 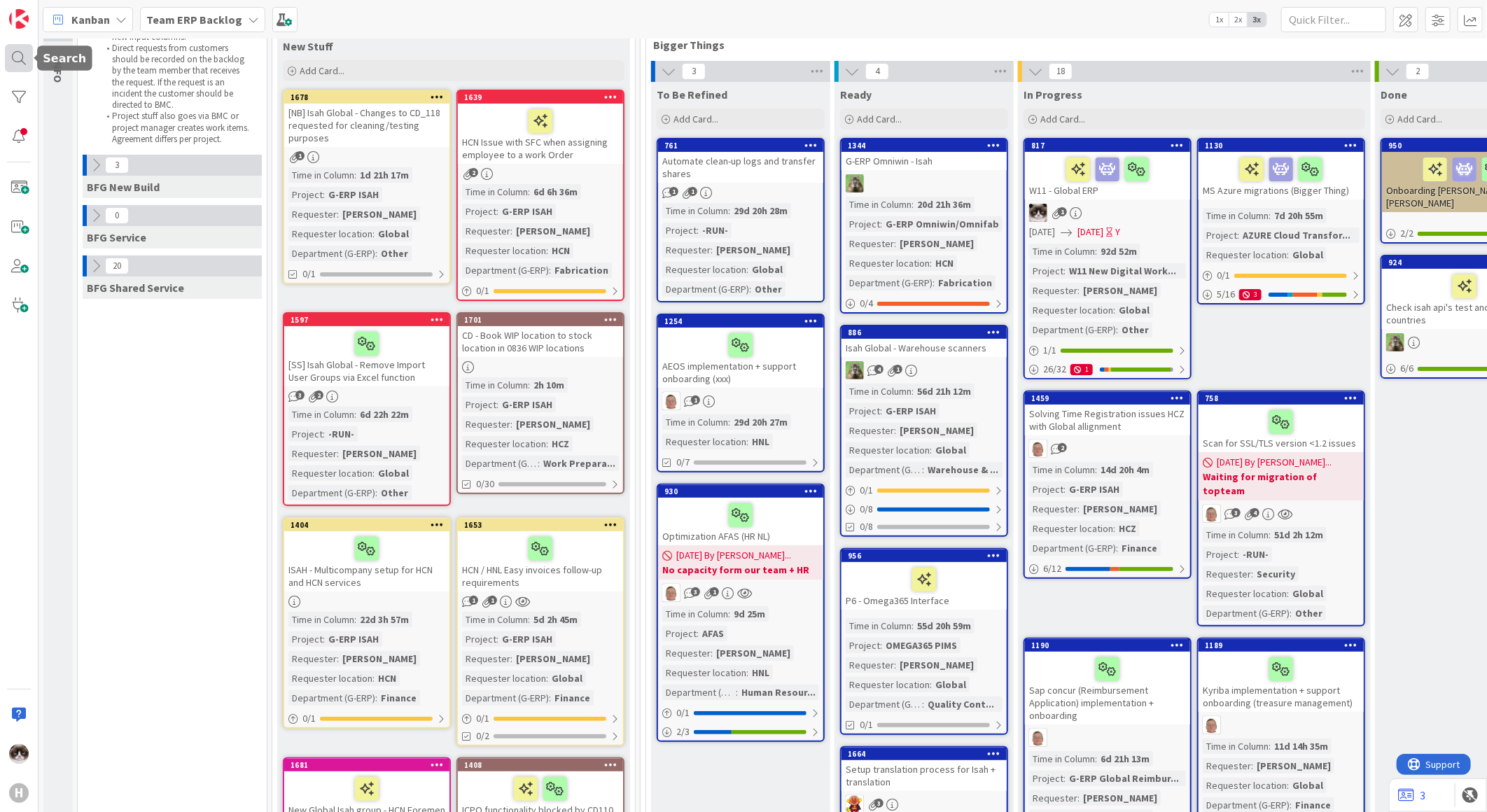 What do you see at coordinates (1110, 145) in the screenshot?
I see `div: 817` at bounding box center [1110, 145].